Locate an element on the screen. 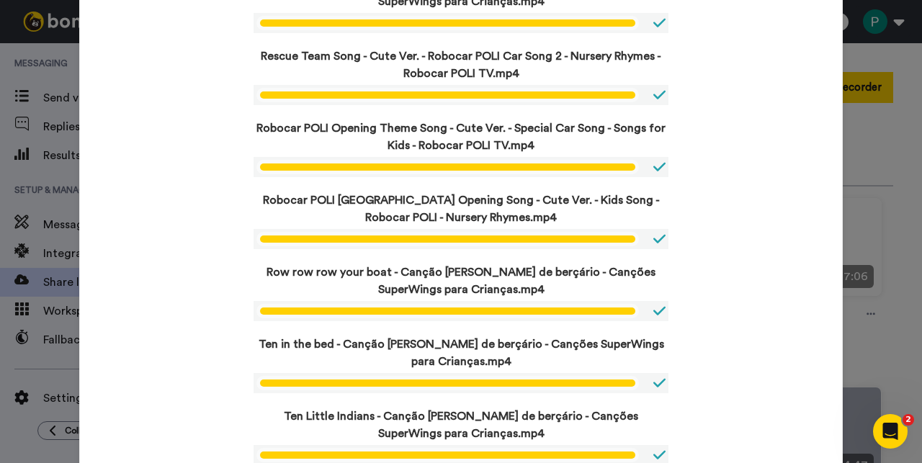 This screenshot has height=463, width=922. p: Rescue Team Song - Cute Ver. - Robocar POLI Car Song 2 - Nursery Rhymes - Robocar POLI TV.mp4 is located at coordinates (461, 65).